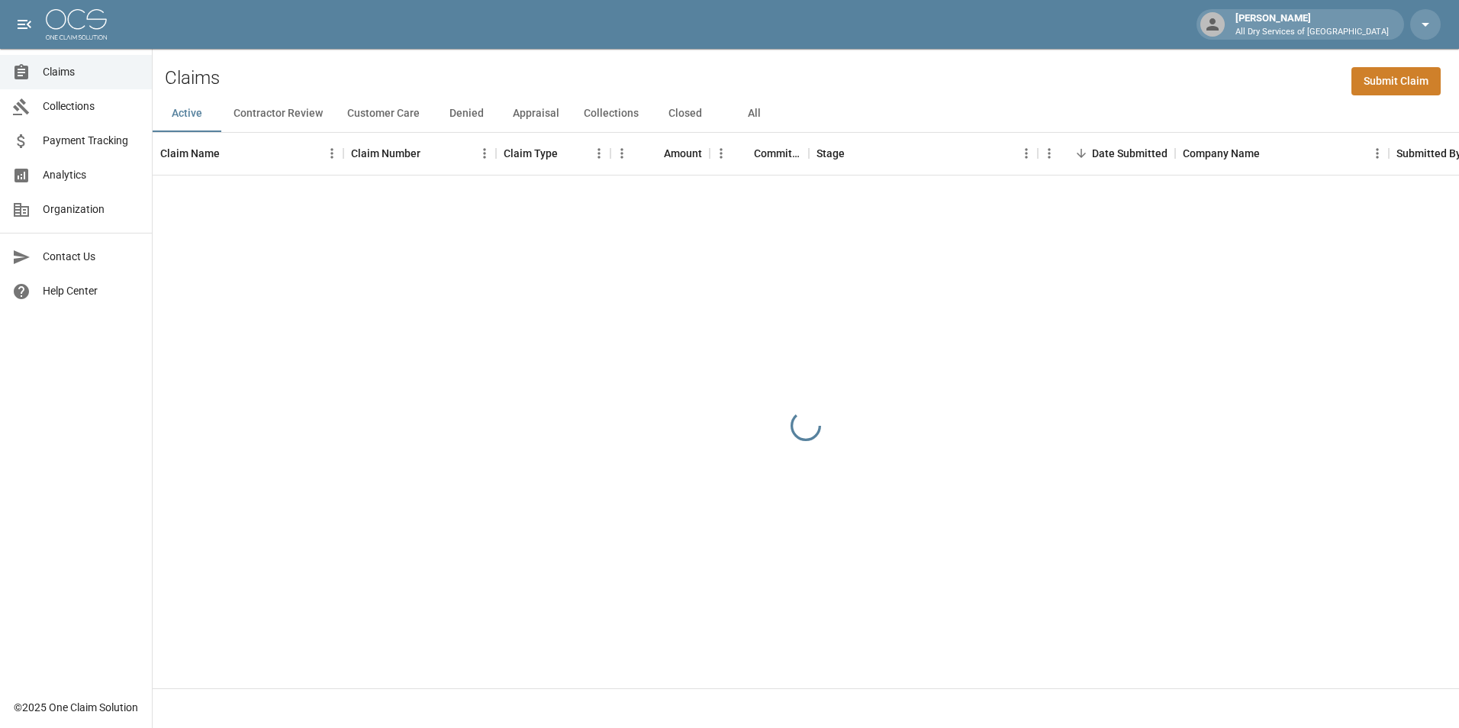 The image size is (1459, 728). What do you see at coordinates (383, 114) in the screenshot?
I see `button: Customer Care` at bounding box center [383, 114].